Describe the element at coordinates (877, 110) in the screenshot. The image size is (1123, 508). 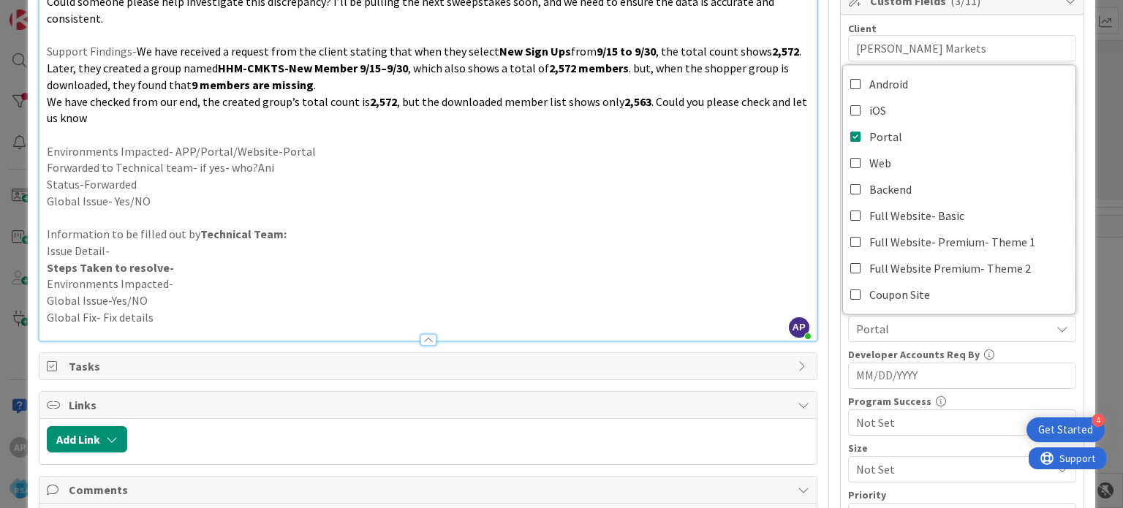
I see `span: iOS` at that location.